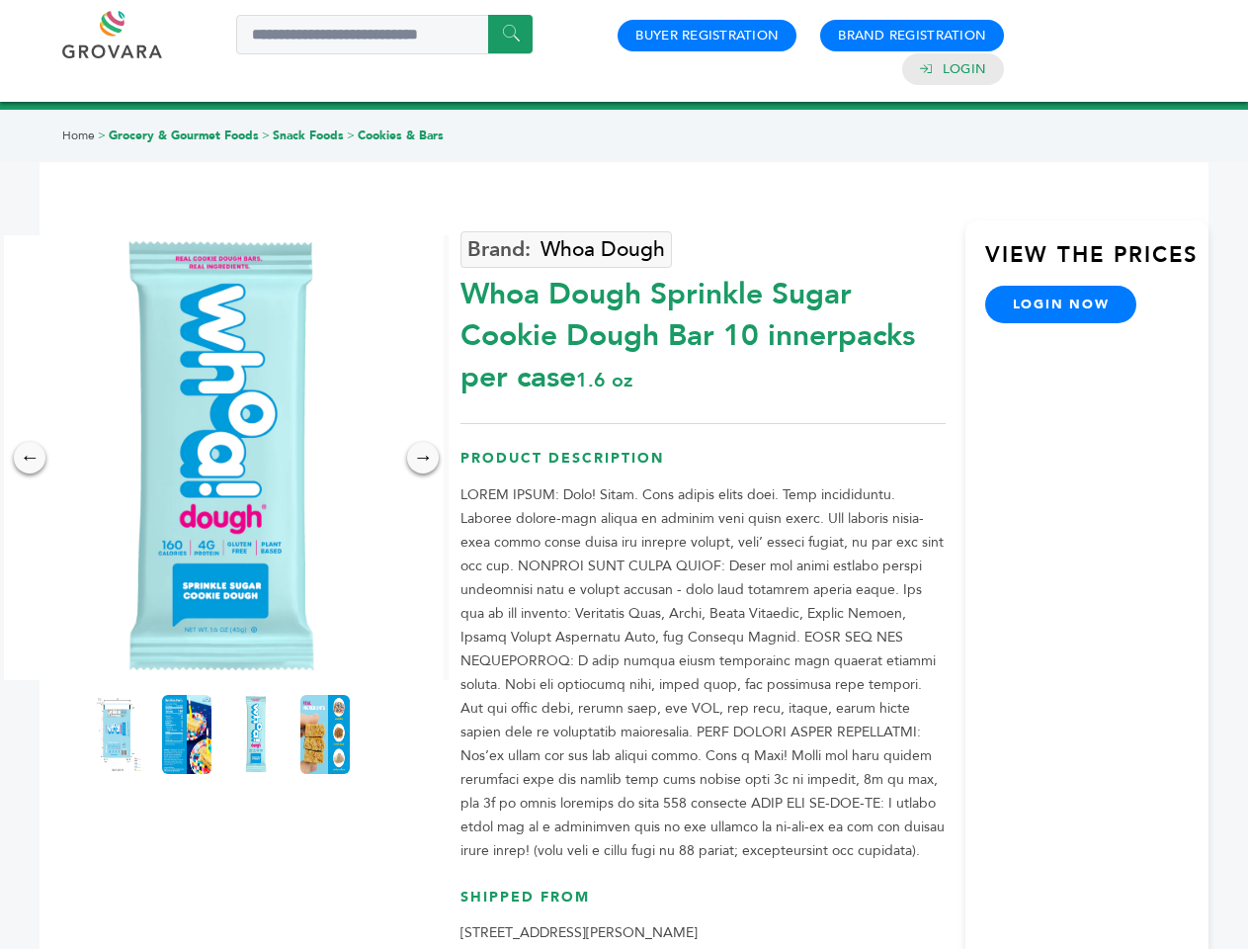  What do you see at coordinates (604, 380) in the screenshot?
I see `span: 1.6 oz` at bounding box center [604, 380].